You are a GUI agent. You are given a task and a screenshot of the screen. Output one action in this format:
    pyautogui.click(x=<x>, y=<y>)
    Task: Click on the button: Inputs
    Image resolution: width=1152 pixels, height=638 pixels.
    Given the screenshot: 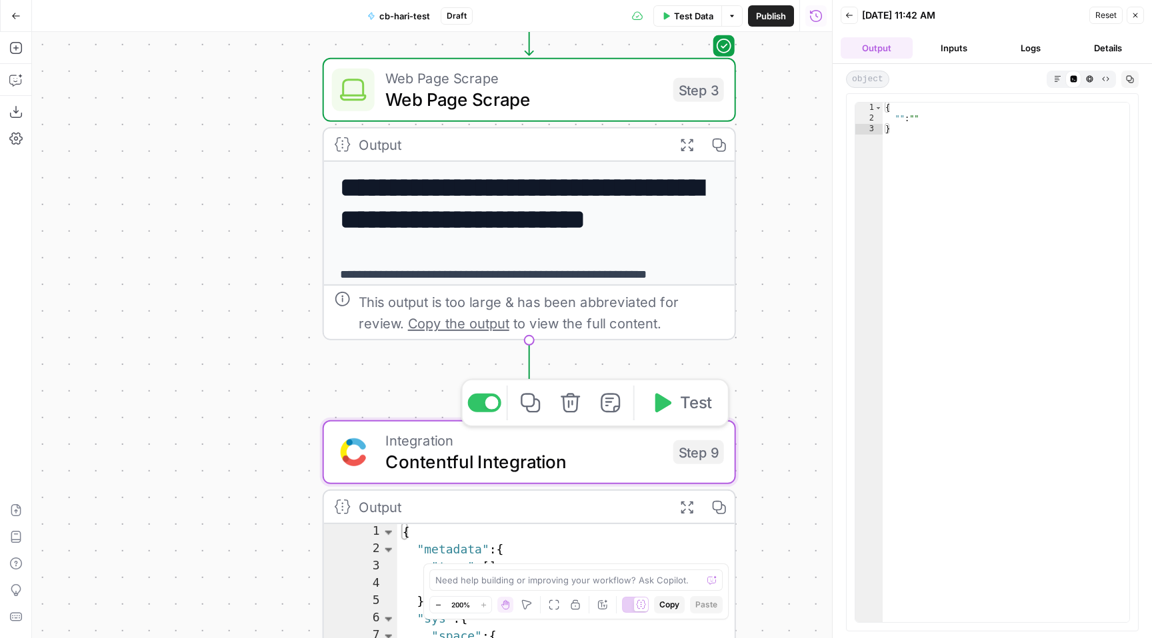 What is the action you would take?
    pyautogui.click(x=954, y=48)
    